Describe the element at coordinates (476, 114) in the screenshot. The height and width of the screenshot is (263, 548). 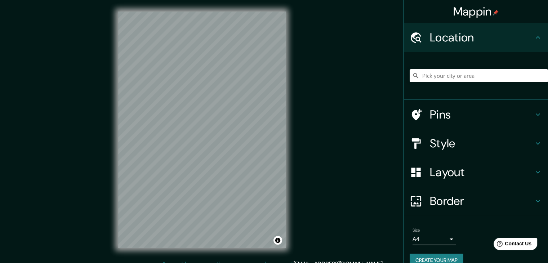
I see `div: Pins` at that location.